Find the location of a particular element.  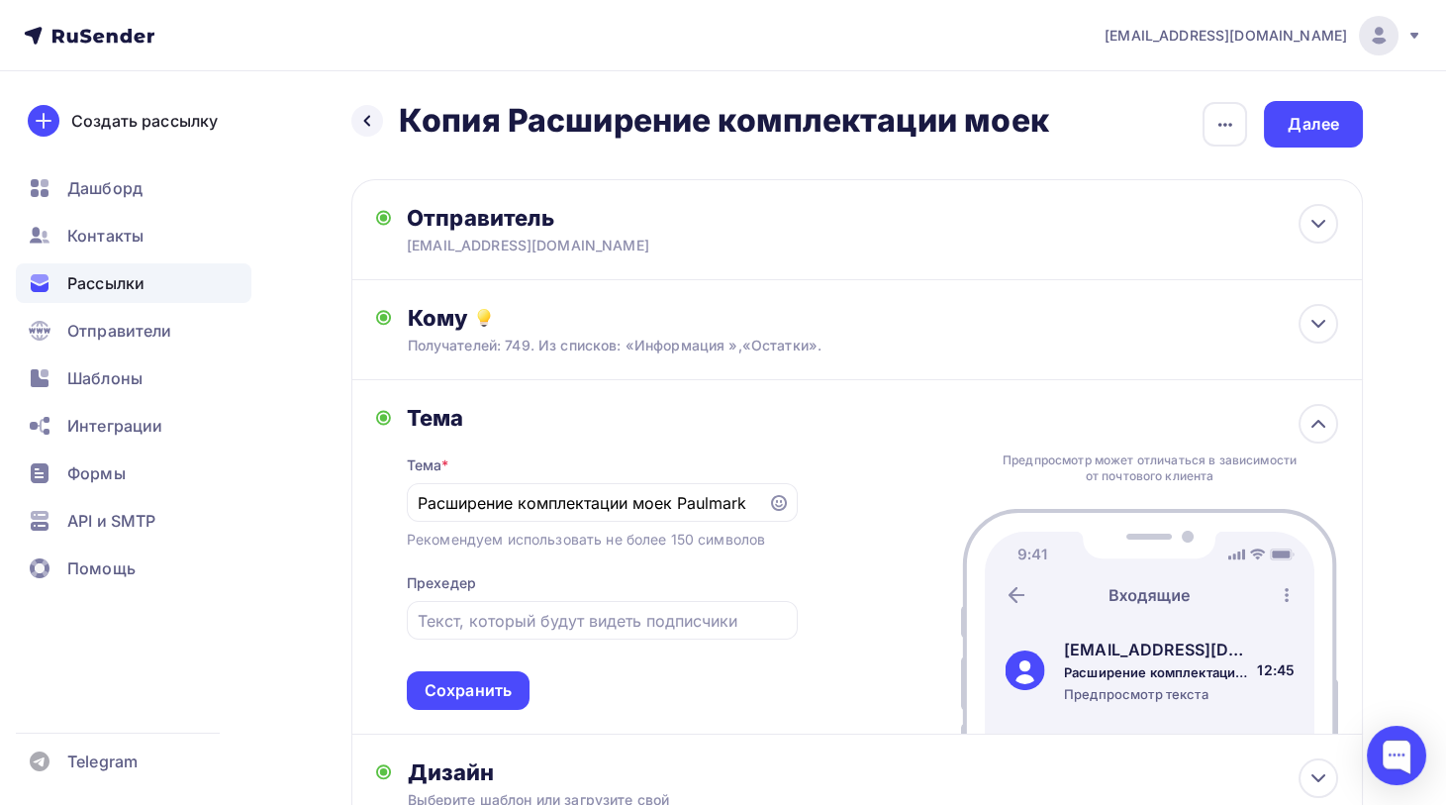

span: API и SMTP is located at coordinates (111, 521).